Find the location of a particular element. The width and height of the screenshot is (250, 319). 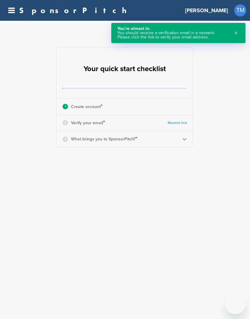

p: What brings you to SponsorPitch? is located at coordinates (104, 139).